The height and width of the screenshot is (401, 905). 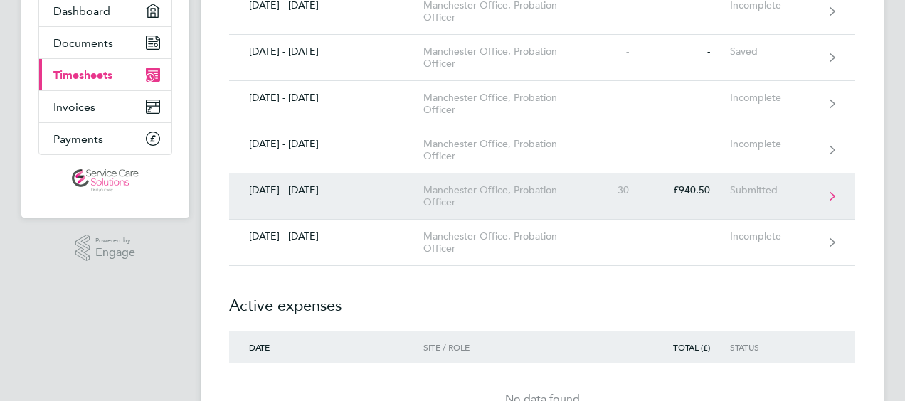 I want to click on div: Submitted, so click(x=773, y=190).